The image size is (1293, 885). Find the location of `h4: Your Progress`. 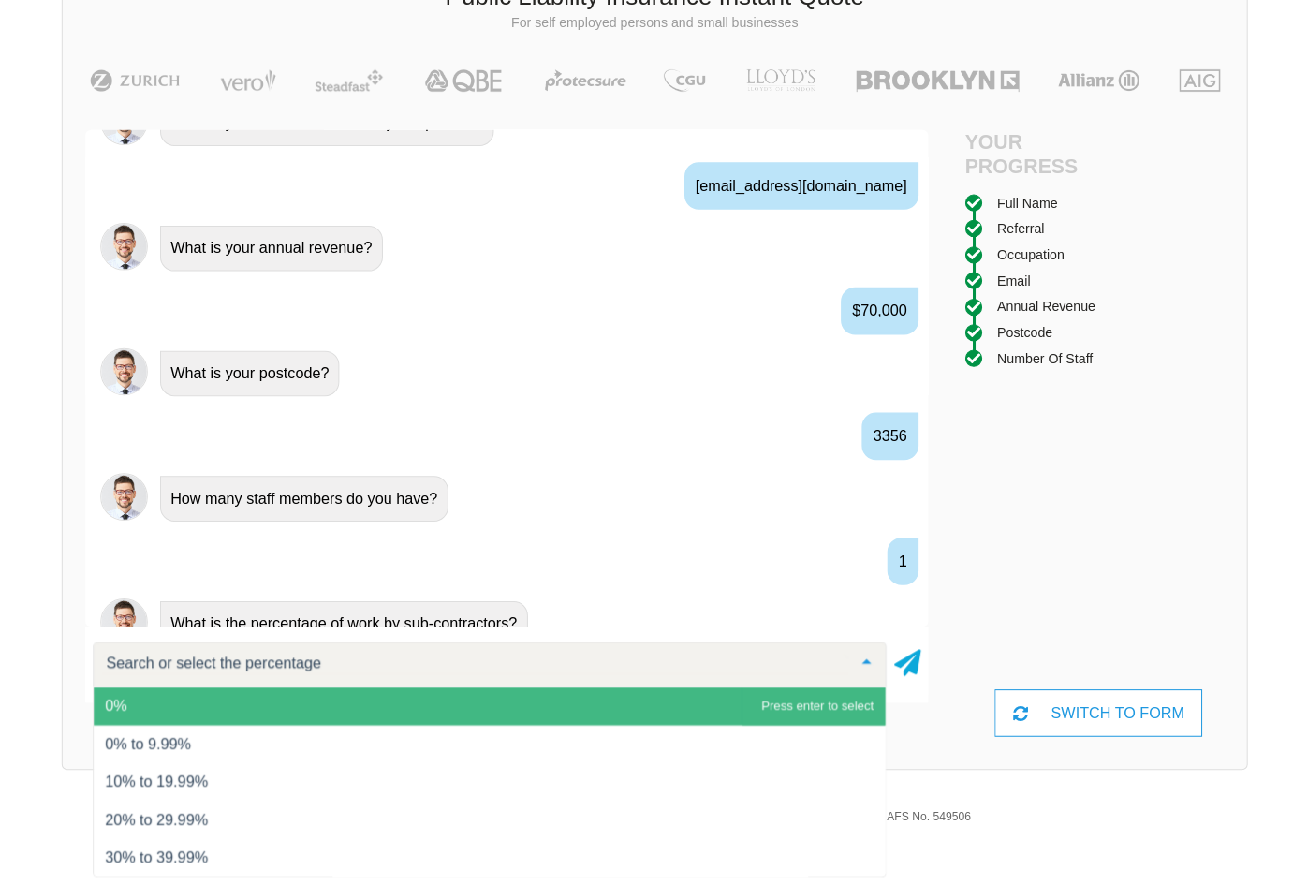

h4: Your Progress is located at coordinates (1019, 152).